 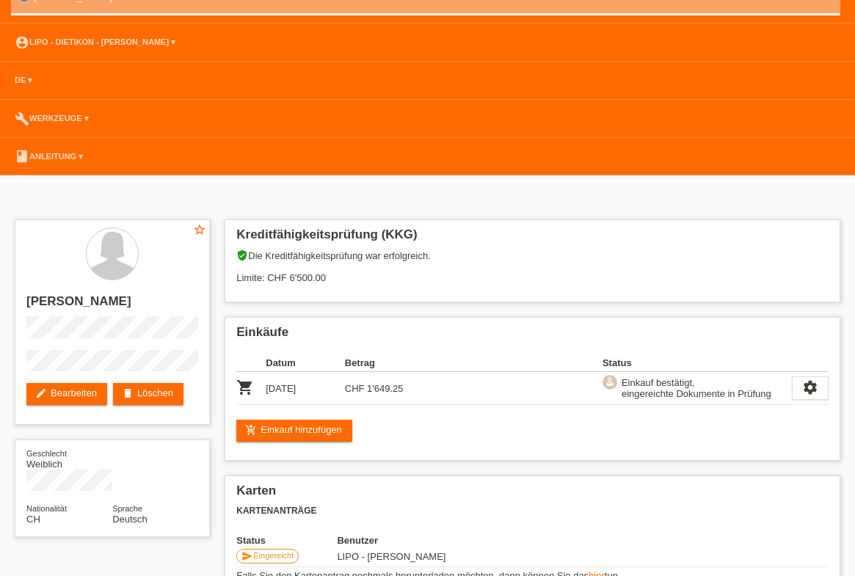 What do you see at coordinates (69, 459) in the screenshot?
I see `div: Weiblich` at bounding box center [69, 459].